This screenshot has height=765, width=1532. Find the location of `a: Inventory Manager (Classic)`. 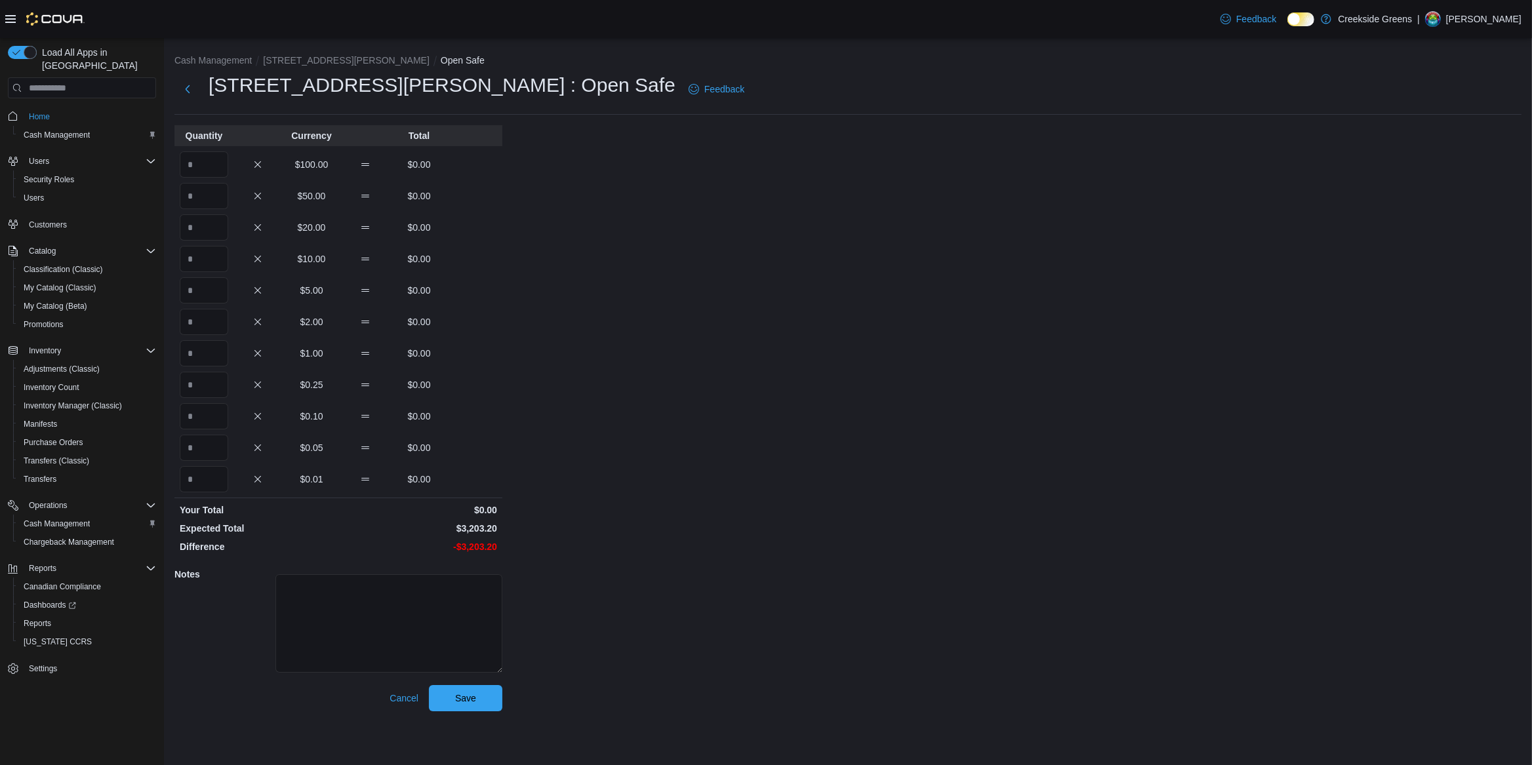

a: Inventory Manager (Classic) is located at coordinates (73, 406).